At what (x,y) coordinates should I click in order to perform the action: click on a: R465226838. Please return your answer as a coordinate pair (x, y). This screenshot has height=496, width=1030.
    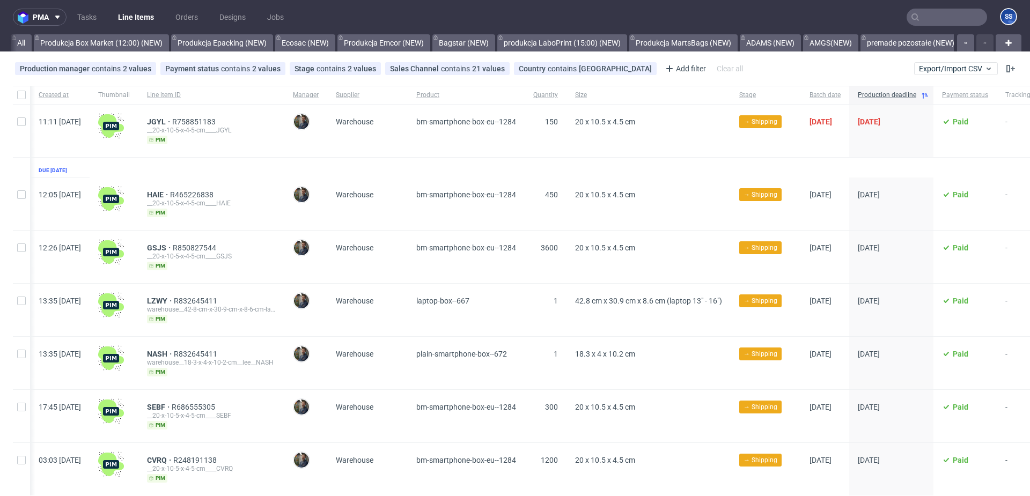
    Looking at the image, I should click on (193, 195).